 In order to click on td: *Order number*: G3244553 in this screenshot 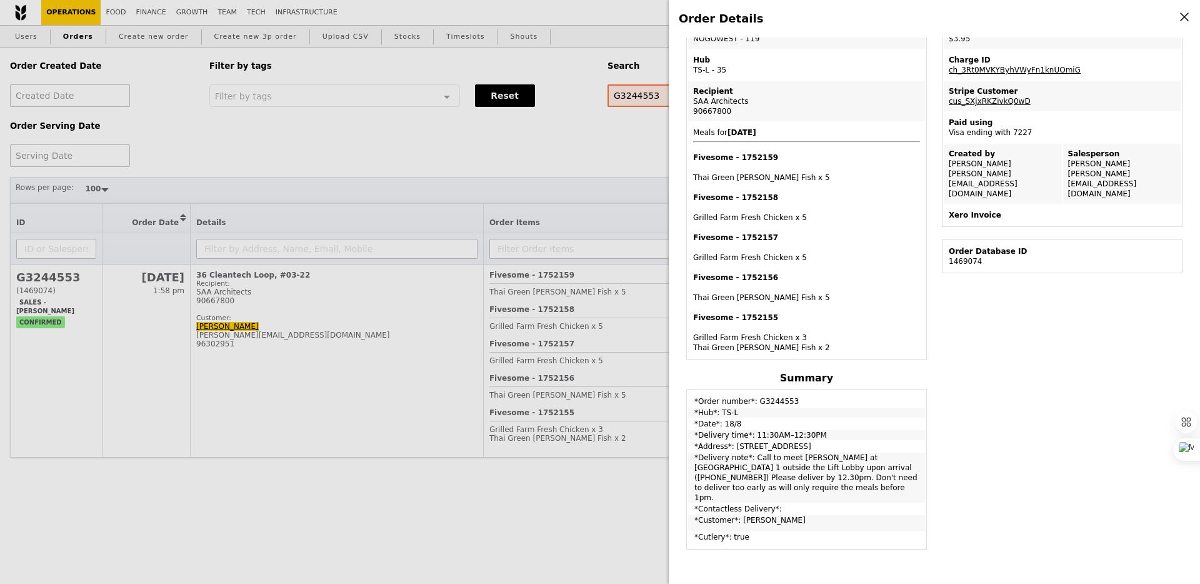, I will do `click(806, 398)`.